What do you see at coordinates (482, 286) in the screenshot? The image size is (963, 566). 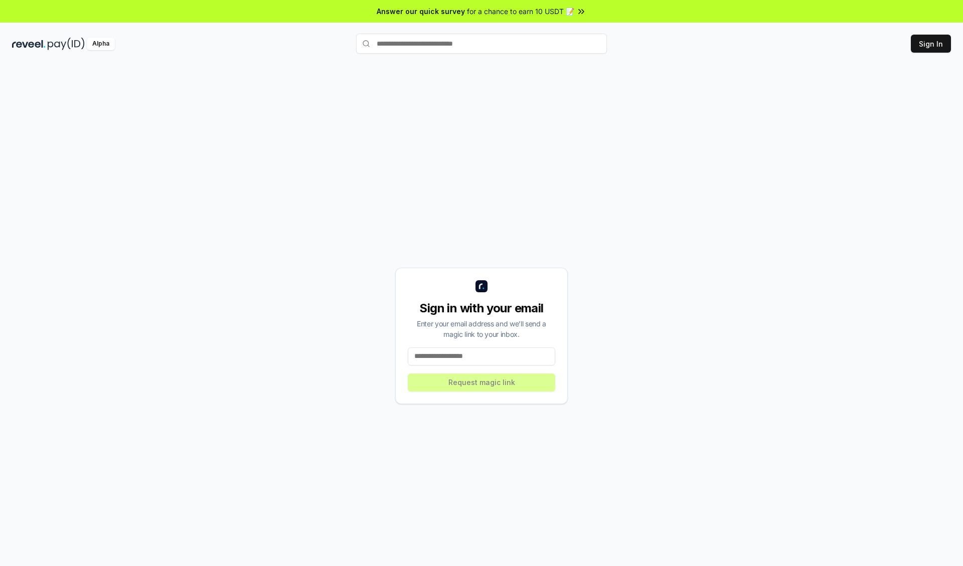 I see `img: logo_small` at bounding box center [482, 286].